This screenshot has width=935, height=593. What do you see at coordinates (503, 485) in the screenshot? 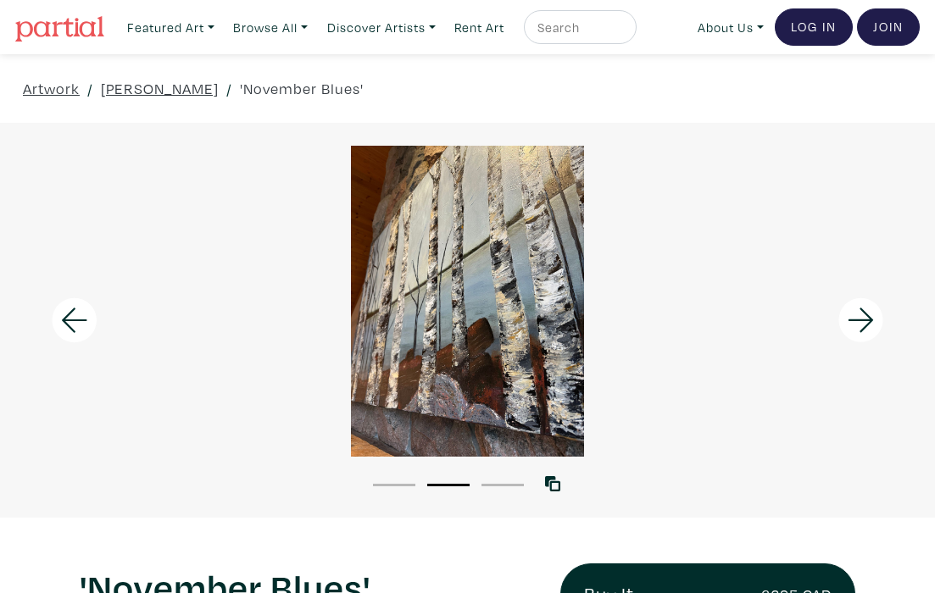
I see `button: 3 of 3` at bounding box center [503, 485].